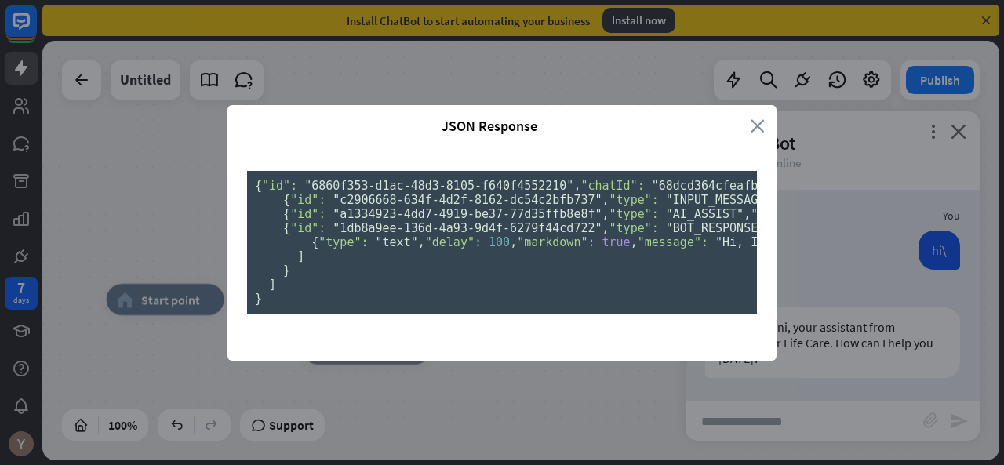 The width and height of the screenshot is (1004, 465). Describe the element at coordinates (673, 242) in the screenshot. I see `span: "message":` at that location.